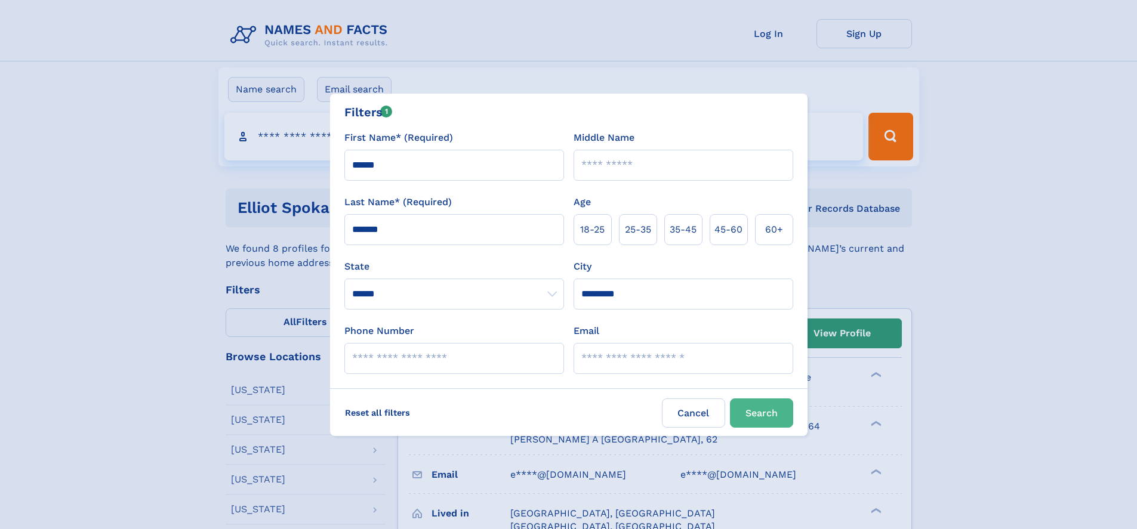 The image size is (1137, 529). I want to click on label: Email, so click(586, 331).